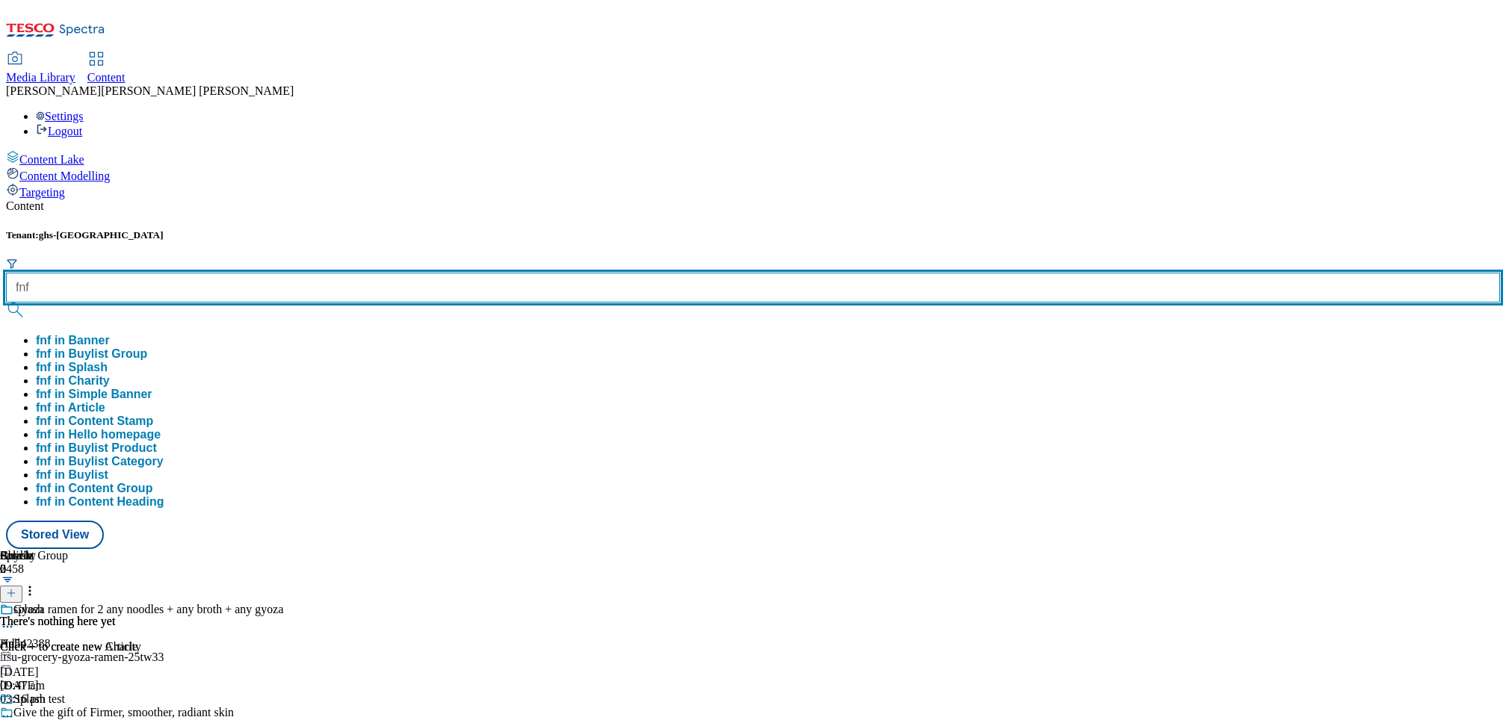 The image size is (1506, 720). What do you see at coordinates (98, 435) in the screenshot?
I see `button: fnf in Hello homepage` at bounding box center [98, 435].